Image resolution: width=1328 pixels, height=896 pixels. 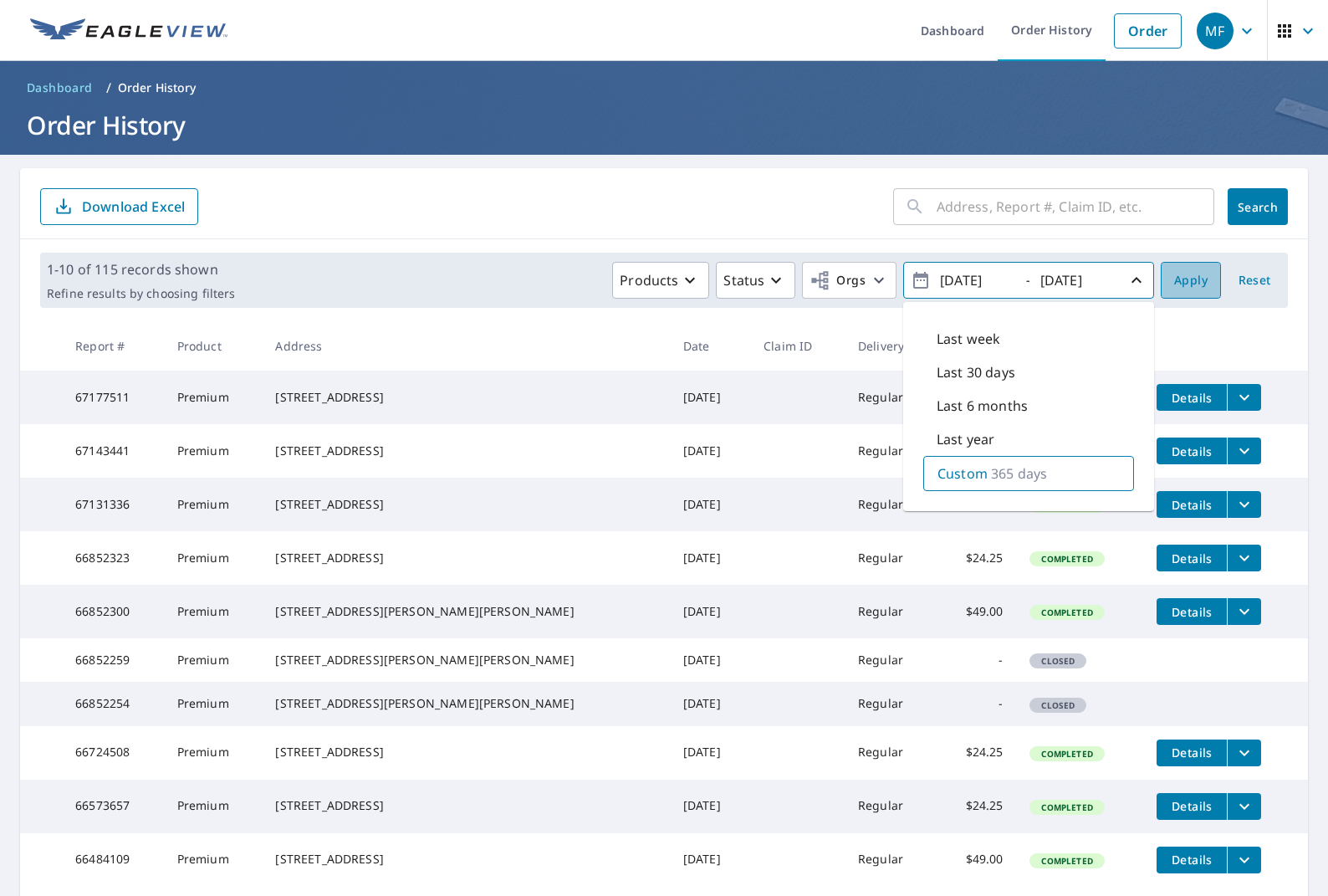 I want to click on a: Dashboard, so click(x=59, y=88).